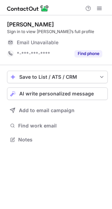 The width and height of the screenshot is (112, 209). I want to click on img: ContactOut v5.3.10, so click(28, 8).